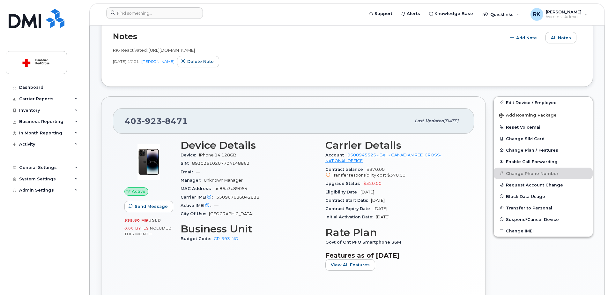  Describe the element at coordinates (543, 150) in the screenshot. I see `button: Change Plan / Features` at that location.